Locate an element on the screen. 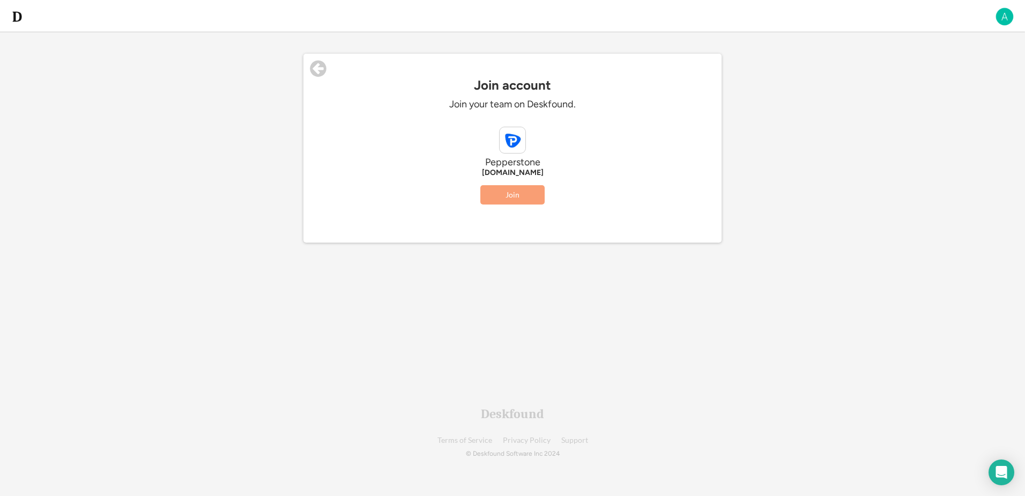 The width and height of the screenshot is (1025, 496). img: A.png is located at coordinates (1005, 17).